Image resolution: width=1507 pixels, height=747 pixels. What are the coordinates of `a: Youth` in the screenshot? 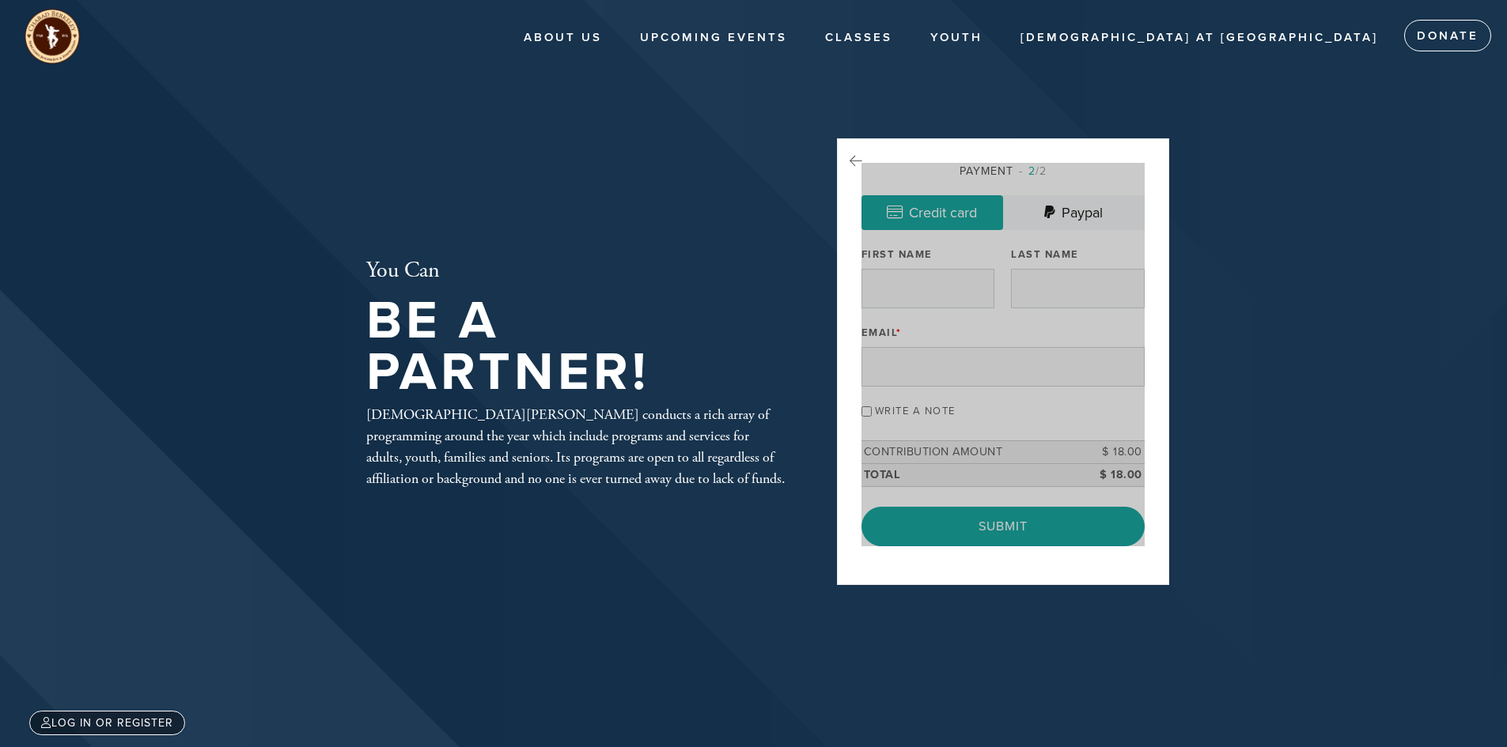 It's located at (956, 38).